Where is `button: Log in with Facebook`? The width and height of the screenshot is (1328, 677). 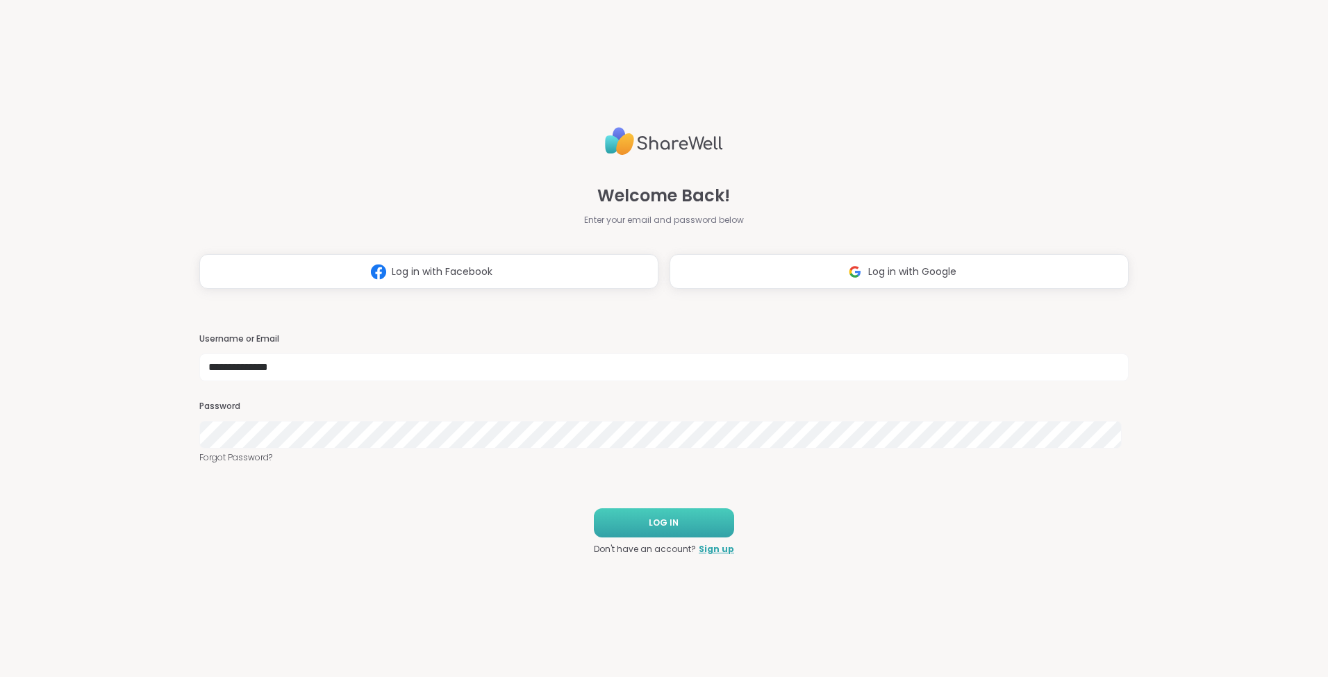 button: Log in with Facebook is located at coordinates (429, 272).